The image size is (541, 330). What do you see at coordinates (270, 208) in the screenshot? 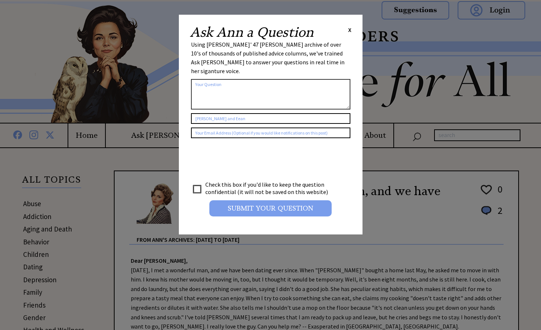
I see `input: Submit your Question` at bounding box center [270, 208].